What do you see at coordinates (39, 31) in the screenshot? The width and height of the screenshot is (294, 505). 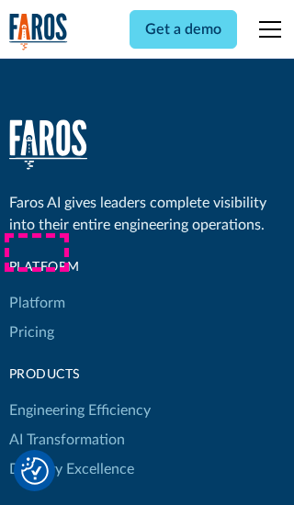 I see `img: Logo of the analytics and reporting company Faros.` at bounding box center [39, 31].